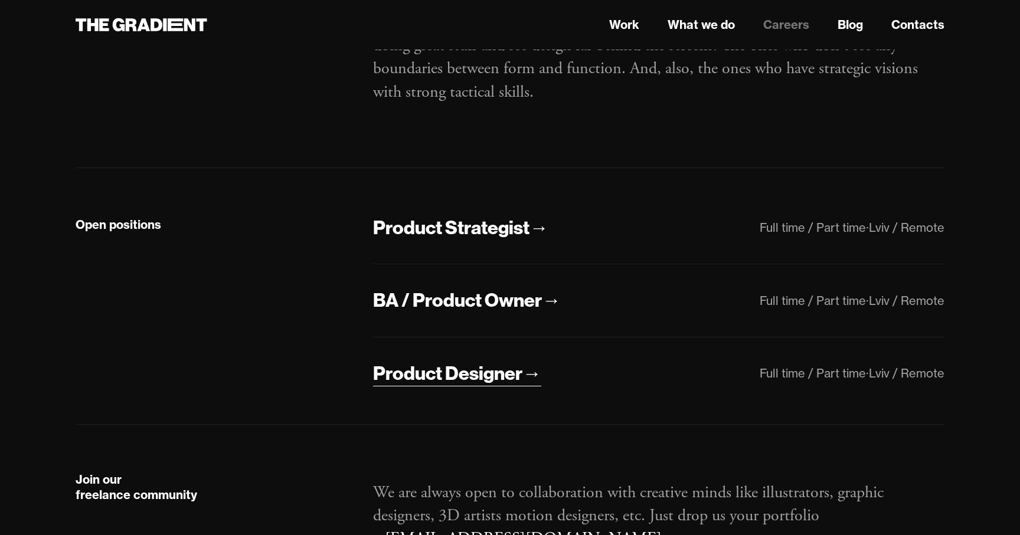 This screenshot has width=1020, height=535. Describe the element at coordinates (451, 228) in the screenshot. I see `div: Product Strategist` at that location.